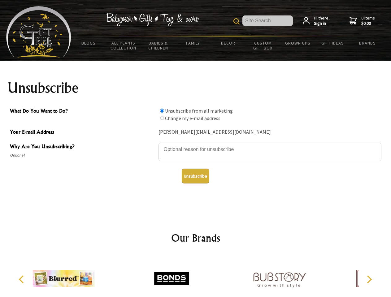 The image size is (391, 297). What do you see at coordinates (193, 43) in the screenshot?
I see `a: Family` at bounding box center [193, 43].